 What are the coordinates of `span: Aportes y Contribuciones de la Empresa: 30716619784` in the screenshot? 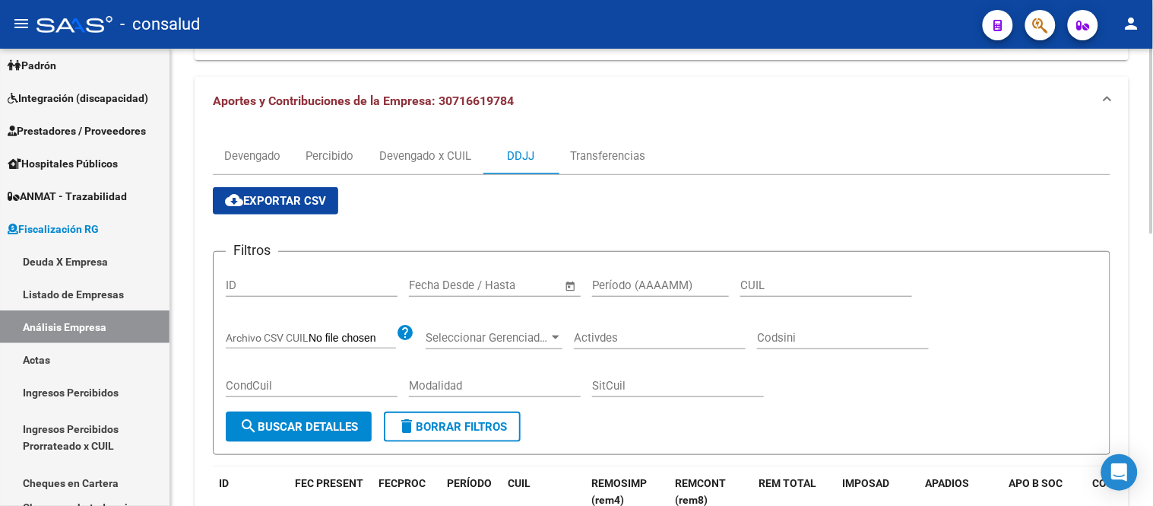 It's located at (363, 100).